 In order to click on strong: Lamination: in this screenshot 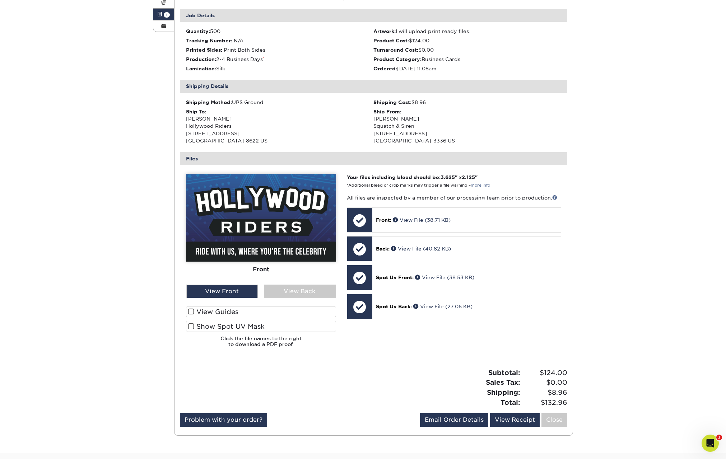, I will do `click(201, 69)`.